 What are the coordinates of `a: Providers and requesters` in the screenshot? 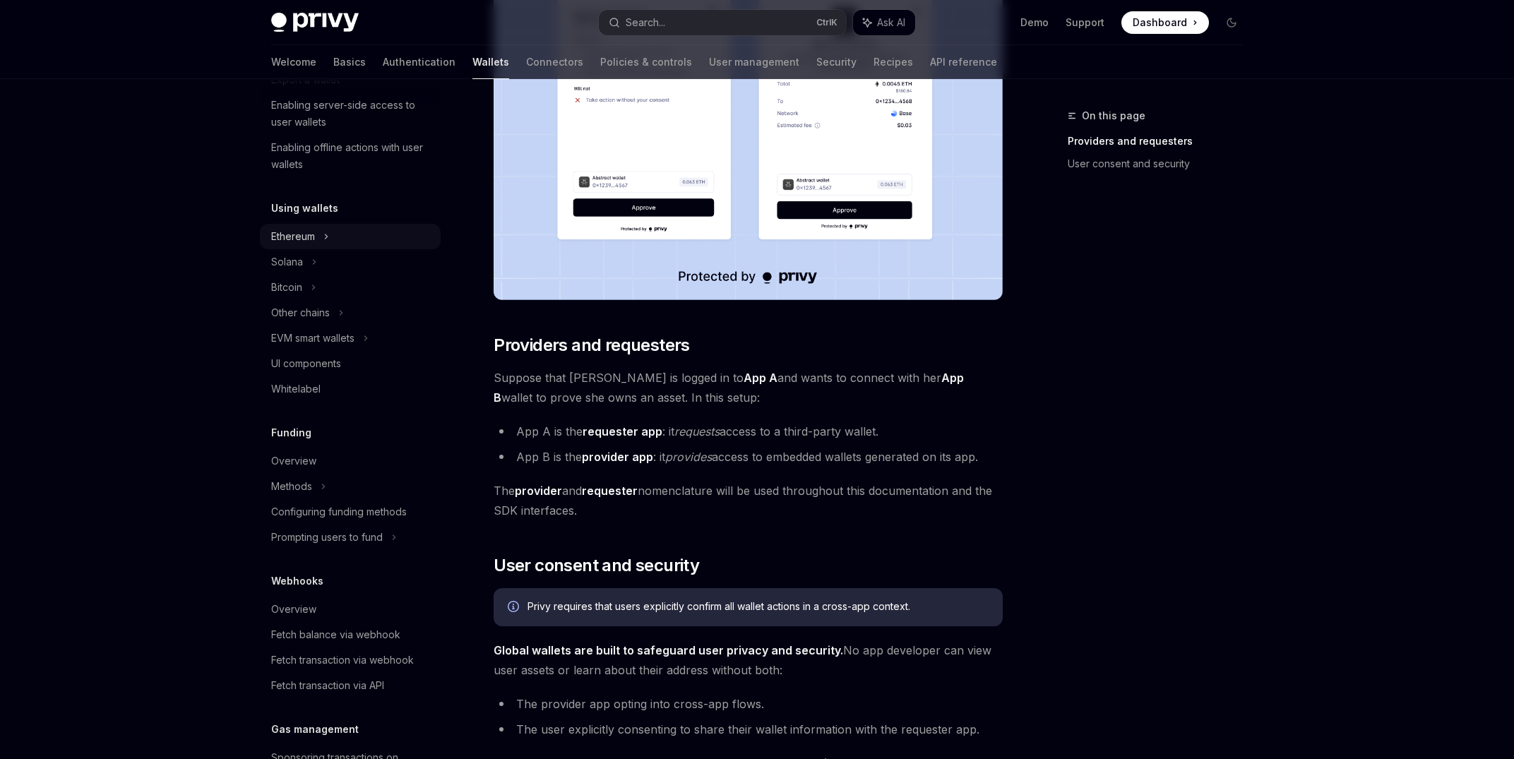 It's located at (1161, 141).